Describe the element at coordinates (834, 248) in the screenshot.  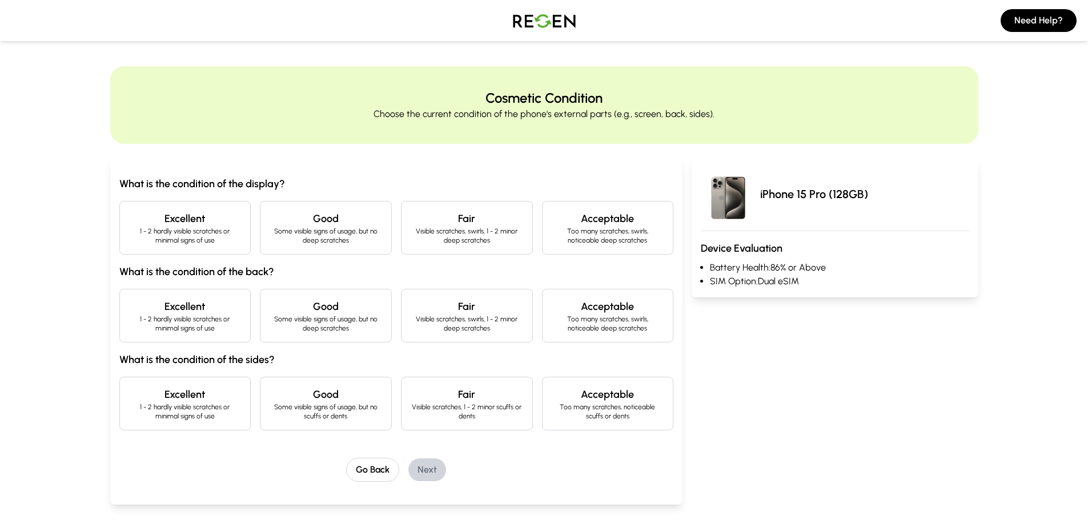
I see `h3: Device Evaluation` at that location.